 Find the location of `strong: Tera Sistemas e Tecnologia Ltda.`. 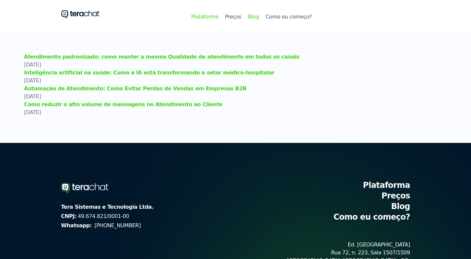

strong: Tera Sistemas e Tecnologia Ltda. is located at coordinates (107, 207).